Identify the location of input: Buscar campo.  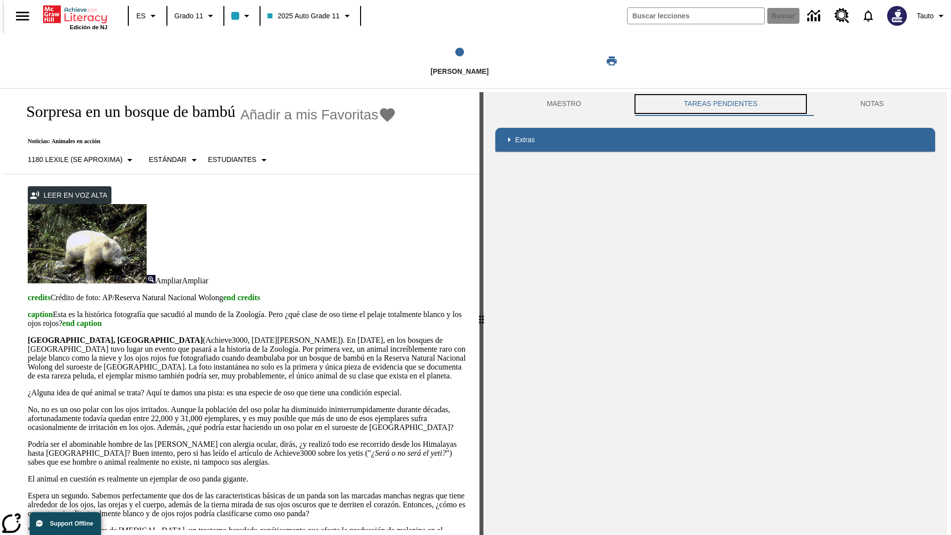
(696, 16).